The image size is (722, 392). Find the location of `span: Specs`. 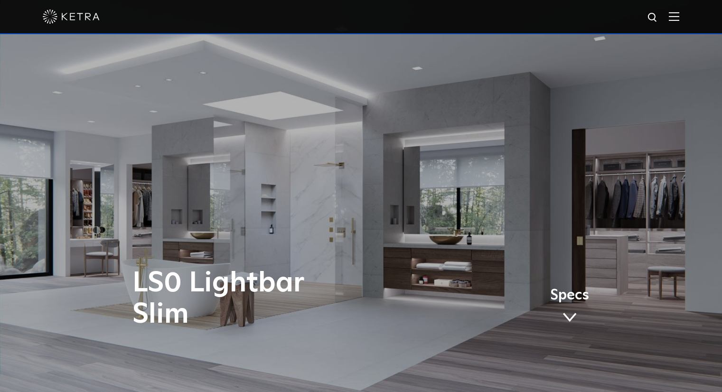

span: Specs is located at coordinates (570, 295).